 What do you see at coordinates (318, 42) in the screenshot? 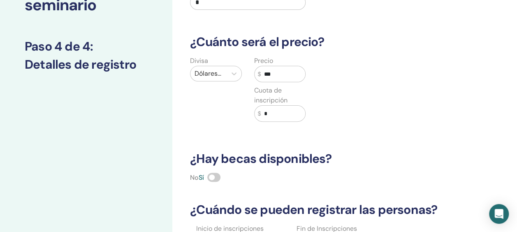
I see `h3: ¿Cuánto será el precio?` at bounding box center [318, 42].